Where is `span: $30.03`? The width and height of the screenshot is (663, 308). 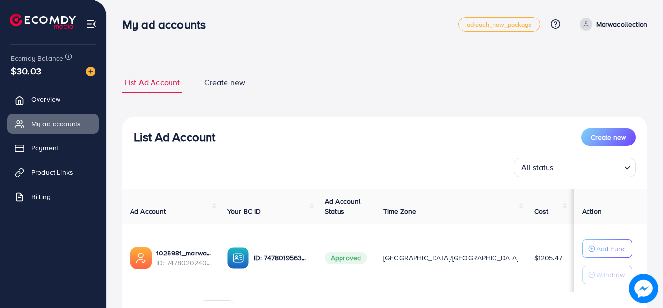
span: $30.03 is located at coordinates (26, 71).